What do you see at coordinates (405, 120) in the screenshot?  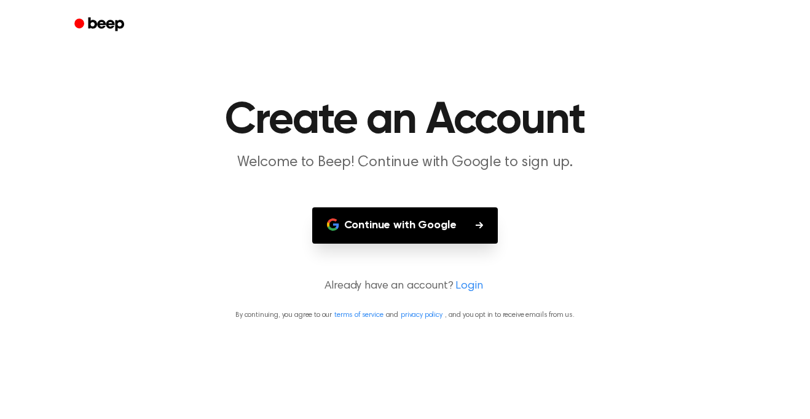 I see `h1: Create an Account` at bounding box center [405, 120].